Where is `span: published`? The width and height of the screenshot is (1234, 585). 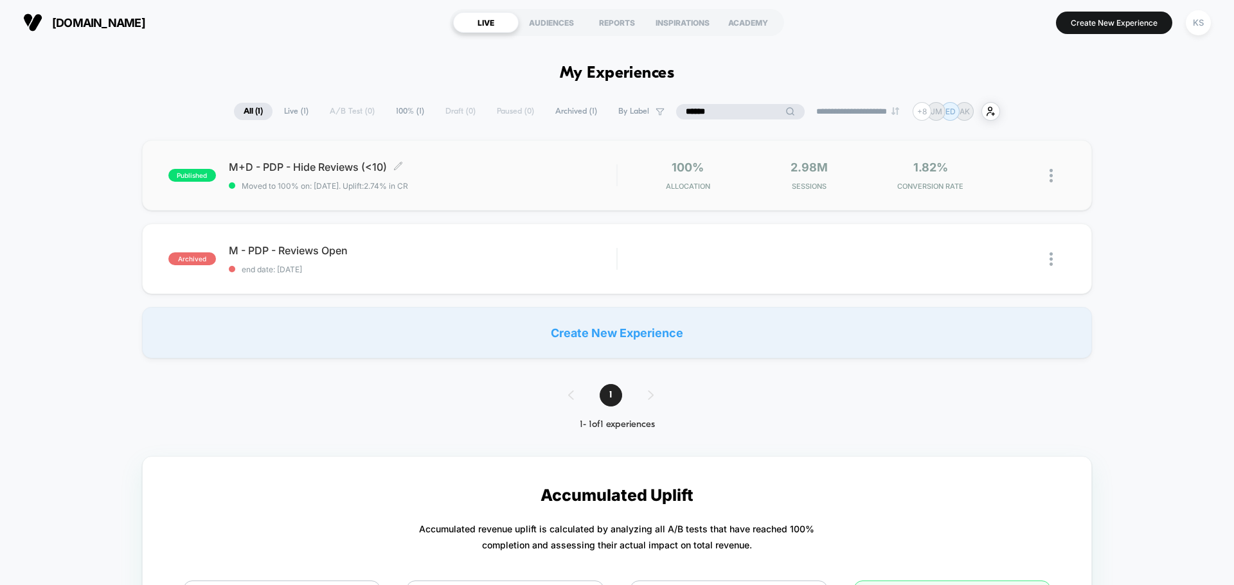 span: published is located at coordinates (192, 175).